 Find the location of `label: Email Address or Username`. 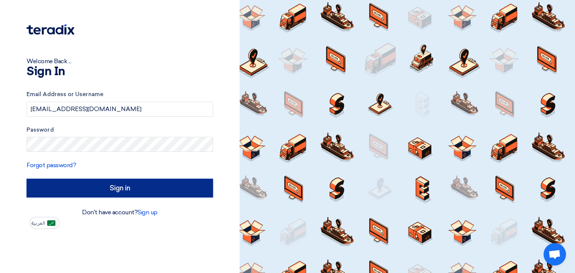

label: Email Address or Username is located at coordinates (120, 94).